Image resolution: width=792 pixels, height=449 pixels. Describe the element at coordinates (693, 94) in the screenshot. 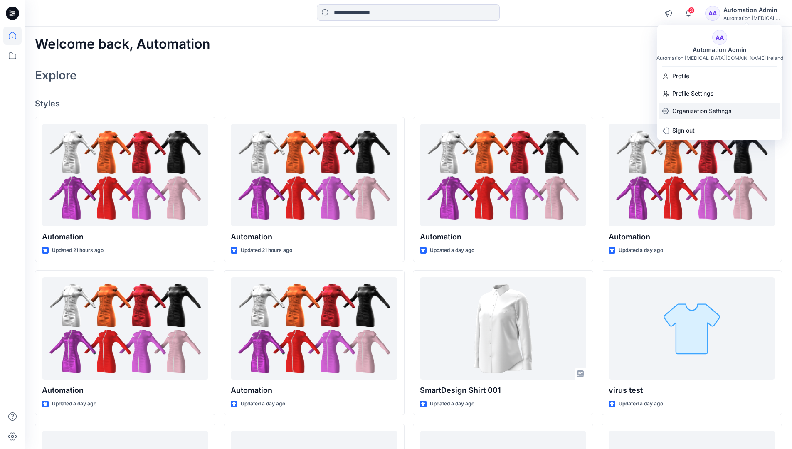

I see `p: Profile Settings` at that location.